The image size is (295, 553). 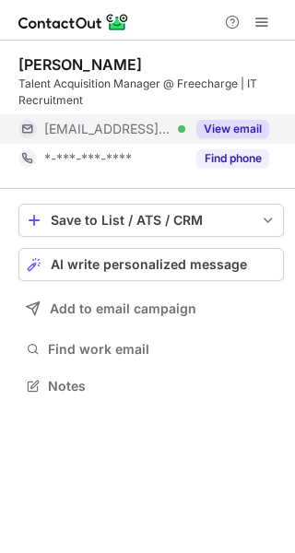 I want to click on button: save-profile-one-click, so click(x=151, y=220).